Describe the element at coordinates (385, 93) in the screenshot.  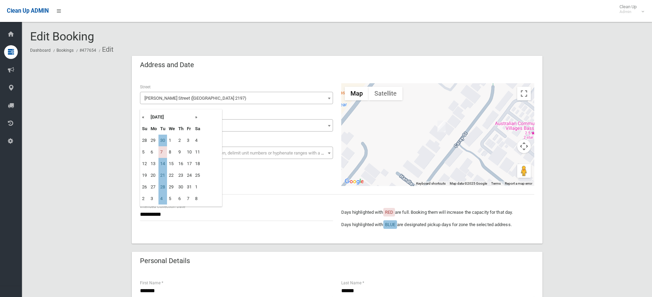
I see `button: Show satellite imagery` at that location.